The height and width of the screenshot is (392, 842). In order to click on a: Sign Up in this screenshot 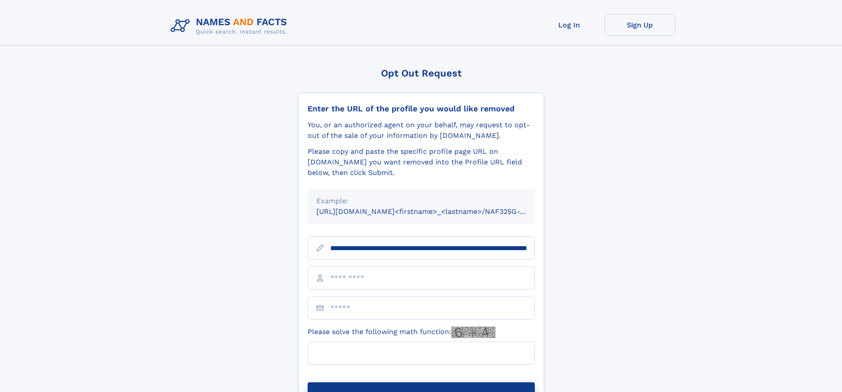, I will do `click(640, 25)`.